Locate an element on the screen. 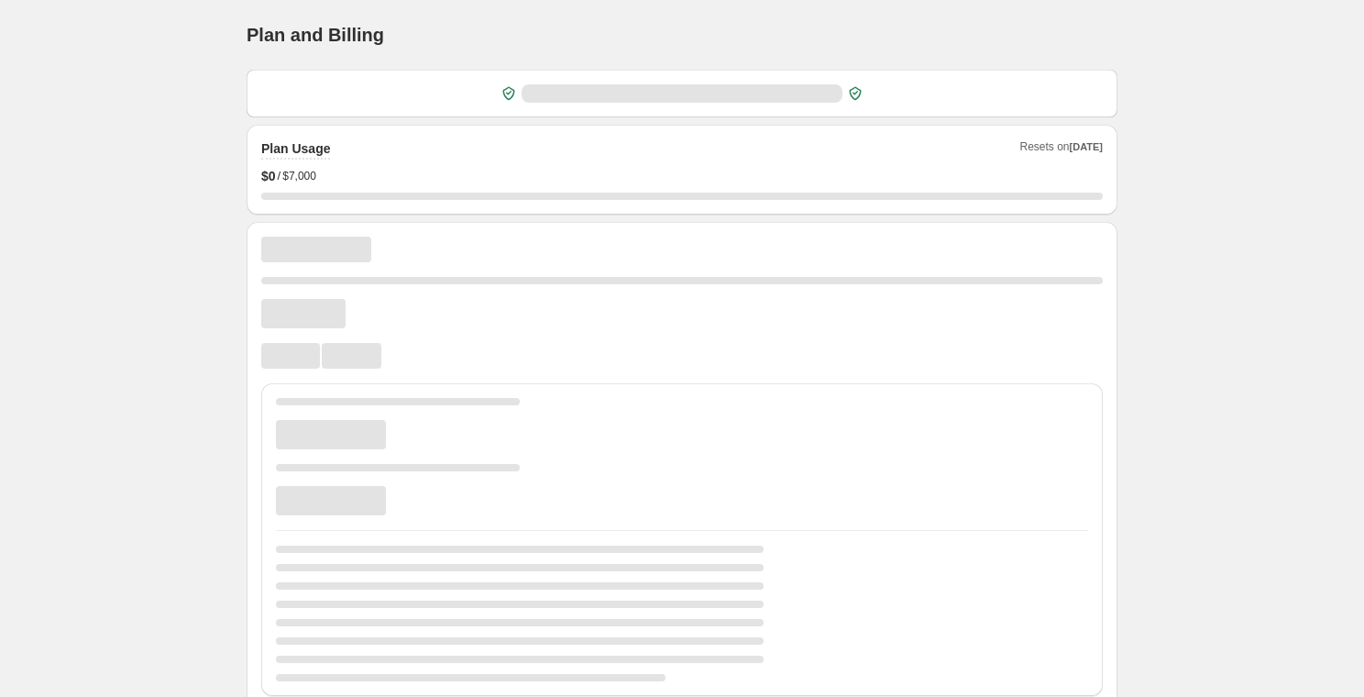  span: $7,000 is located at coordinates (299, 176).